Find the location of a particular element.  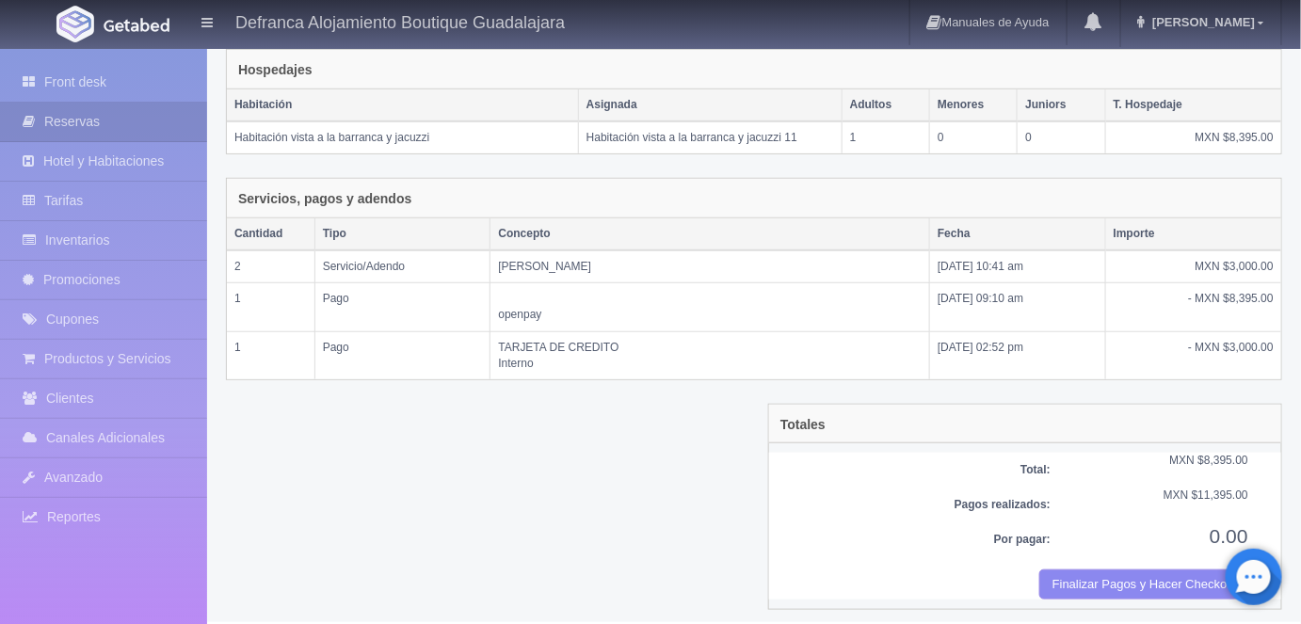

td: Habitación vista a la barranca y jacuzzi is located at coordinates (402, 137).